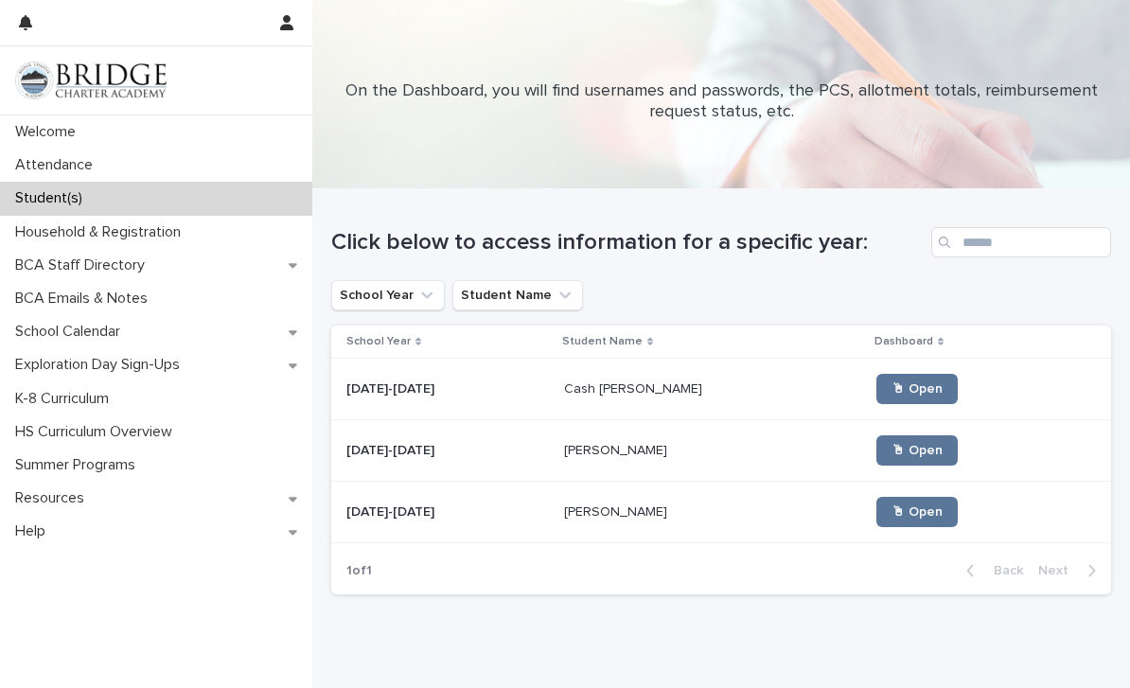  Describe the element at coordinates (1071, 571) in the screenshot. I see `button: Next` at that location.